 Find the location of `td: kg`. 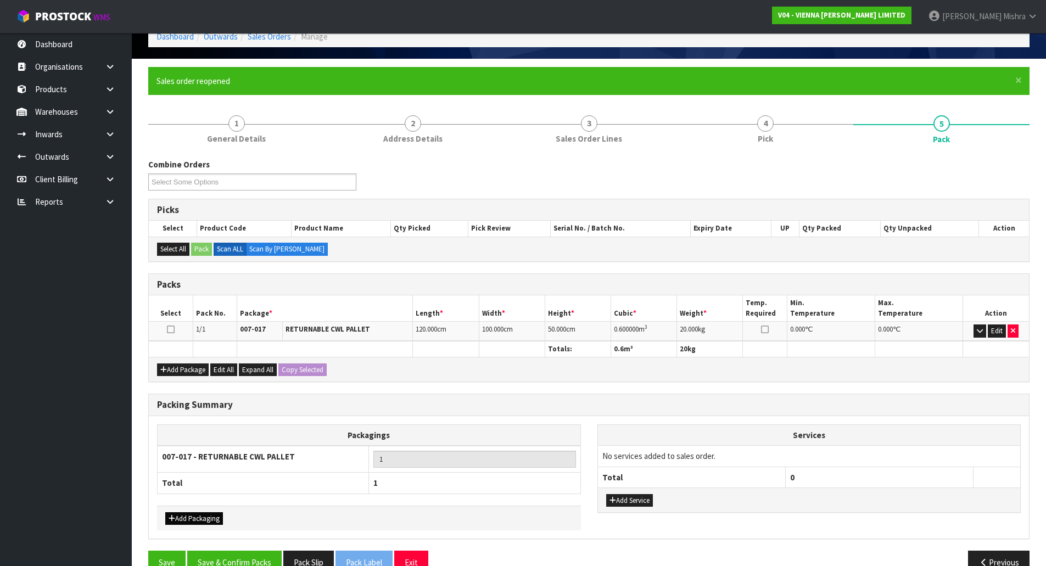

td: kg is located at coordinates (710, 331).